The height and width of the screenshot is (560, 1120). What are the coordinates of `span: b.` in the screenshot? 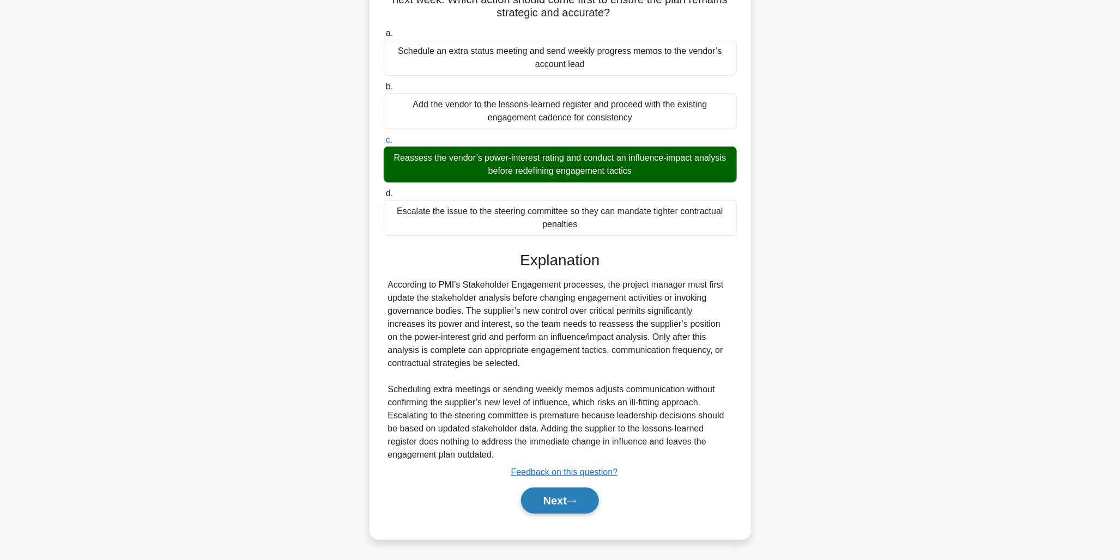 It's located at (389, 86).